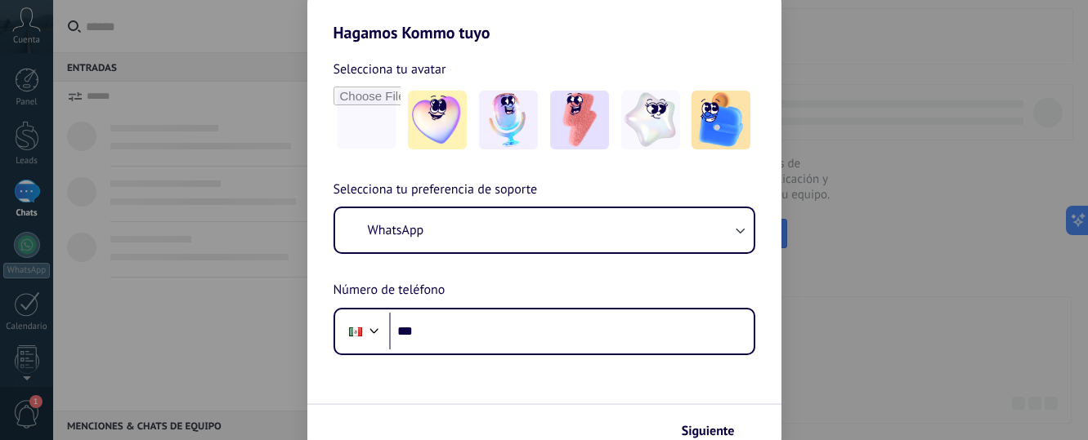  What do you see at coordinates (544, 230) in the screenshot?
I see `button: WhatsApp` at bounding box center [544, 230].